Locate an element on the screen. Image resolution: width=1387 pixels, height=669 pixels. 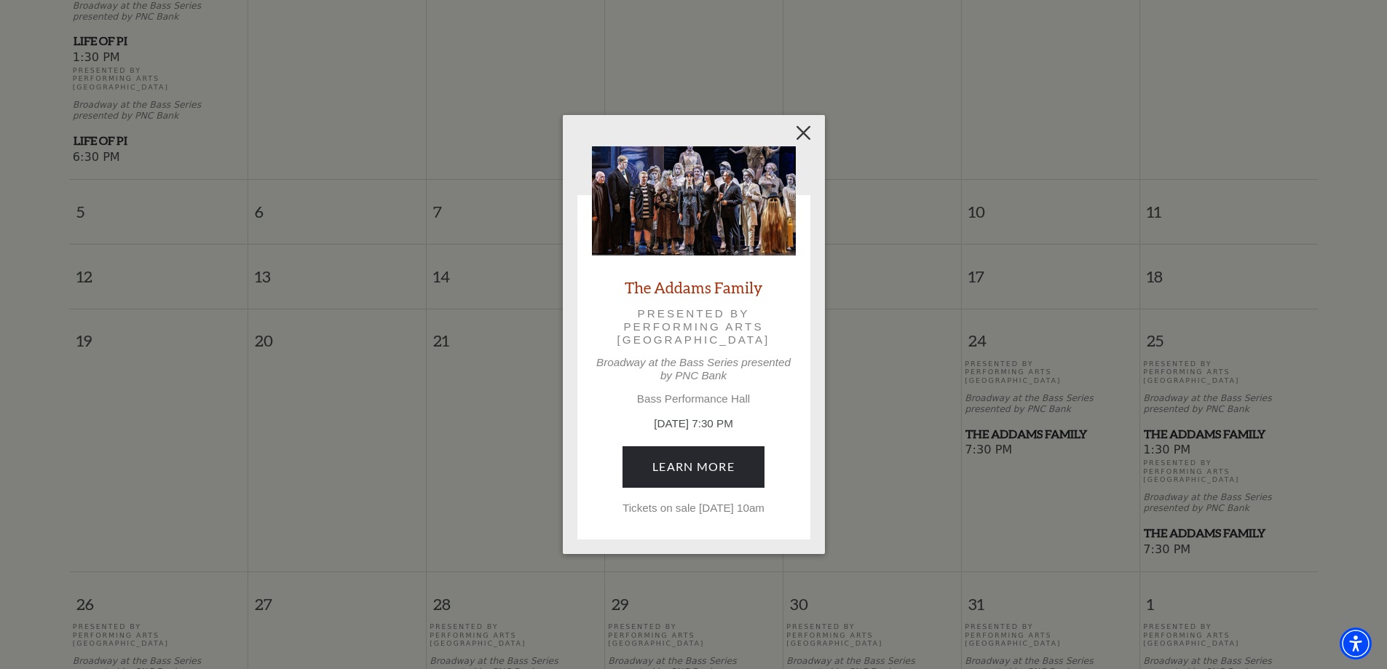
button: Close is located at coordinates (803, 133).